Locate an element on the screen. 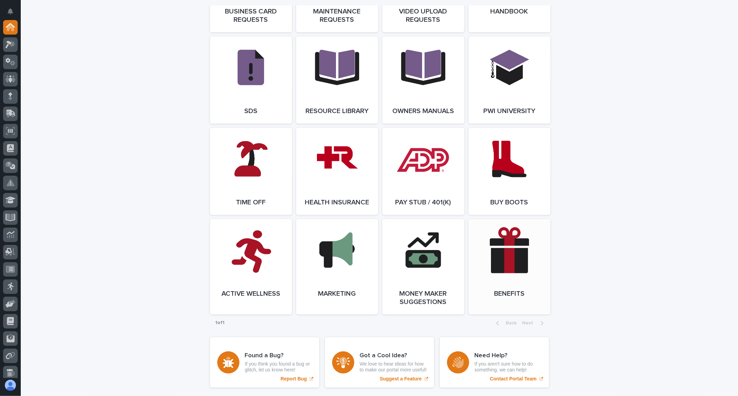 The image size is (738, 396). p: Report Bug is located at coordinates (294, 379).